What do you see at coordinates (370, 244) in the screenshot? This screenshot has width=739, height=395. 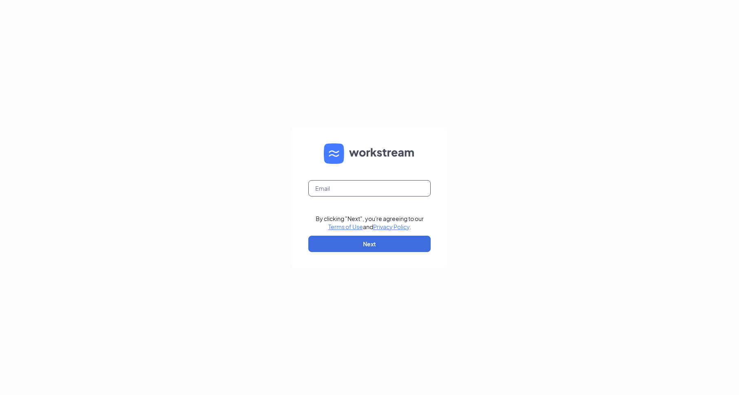 I see `button: Next` at bounding box center [370, 244].